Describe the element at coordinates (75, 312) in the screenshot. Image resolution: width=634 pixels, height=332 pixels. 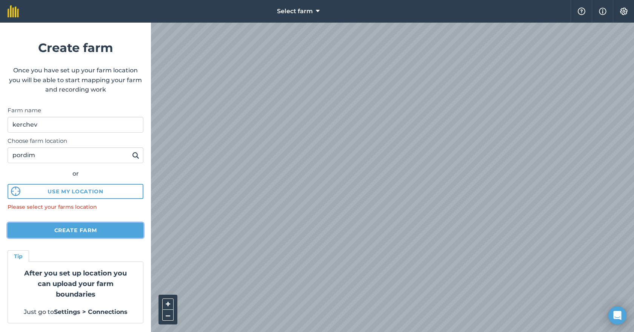
I see `p: Just go to` at that location.